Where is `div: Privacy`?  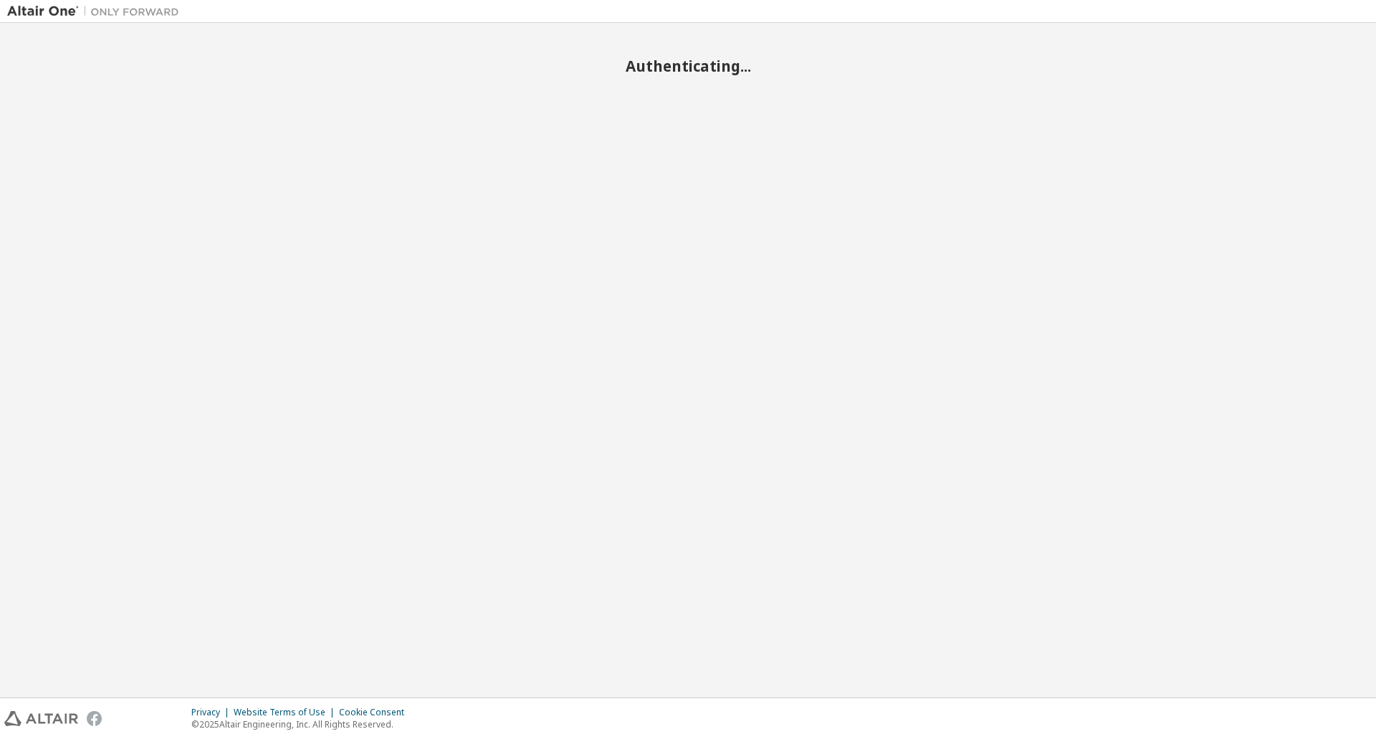
div: Privacy is located at coordinates (212, 713).